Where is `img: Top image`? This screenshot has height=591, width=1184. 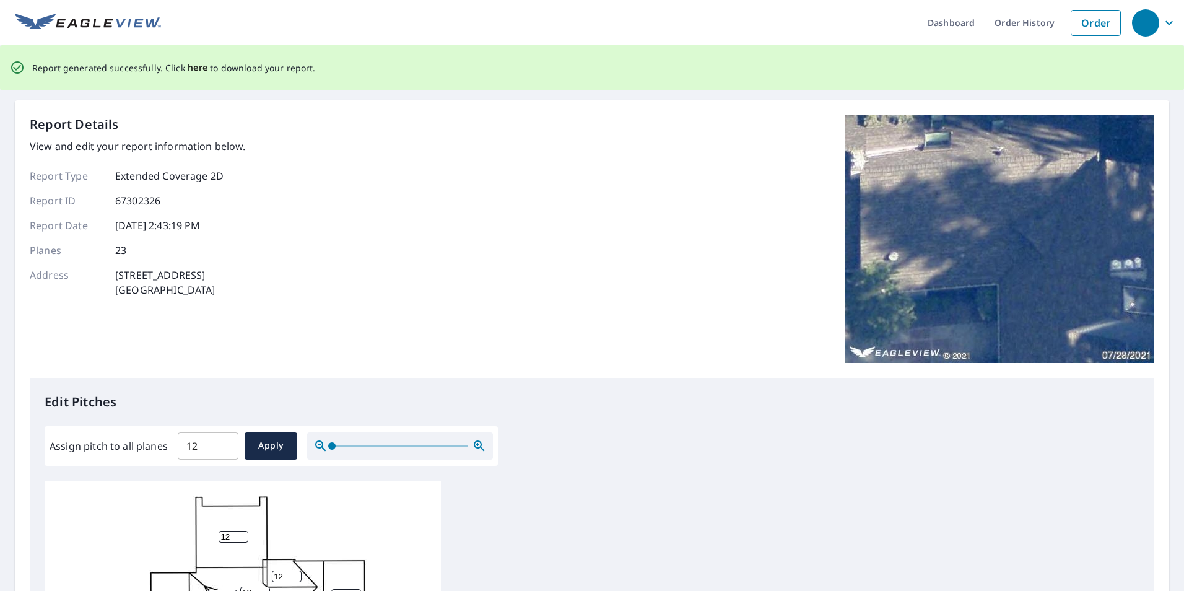 img: Top image is located at coordinates (999, 239).